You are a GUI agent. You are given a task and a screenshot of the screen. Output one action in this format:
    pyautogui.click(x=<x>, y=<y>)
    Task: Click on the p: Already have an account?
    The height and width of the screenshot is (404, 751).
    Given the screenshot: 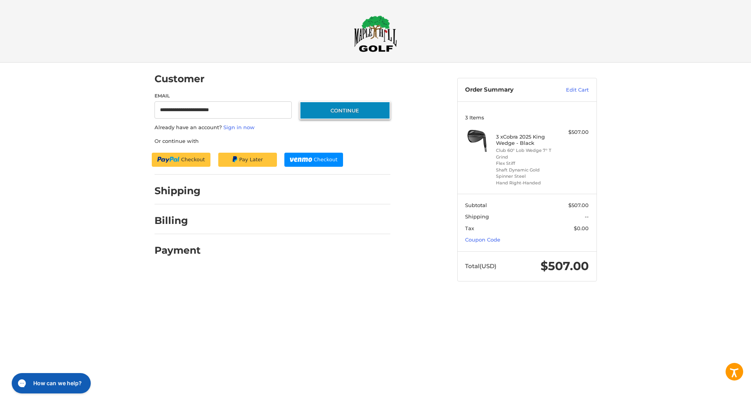 What is the action you would take?
    pyautogui.click(x=272, y=128)
    